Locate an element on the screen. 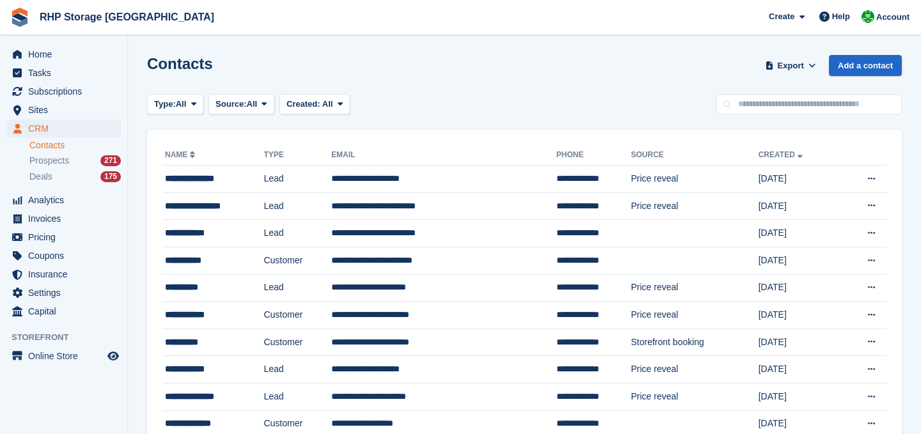 The image size is (921, 434). span: Deals is located at coordinates (41, 176).